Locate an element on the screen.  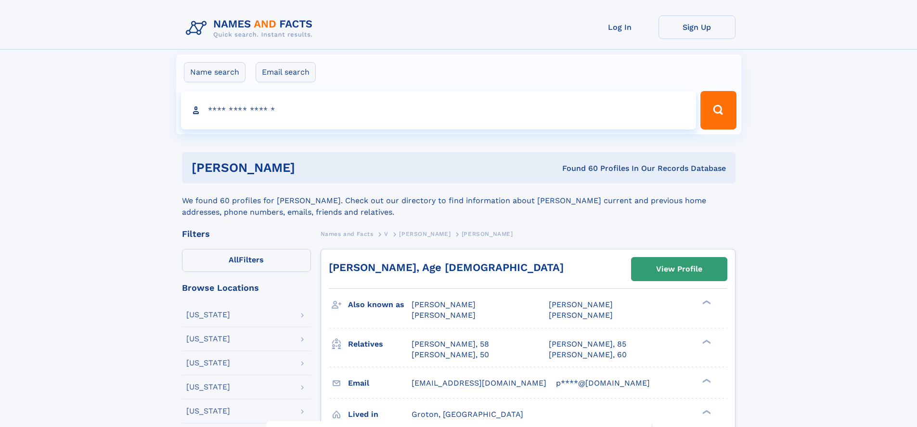
label: Name search is located at coordinates (215, 72).